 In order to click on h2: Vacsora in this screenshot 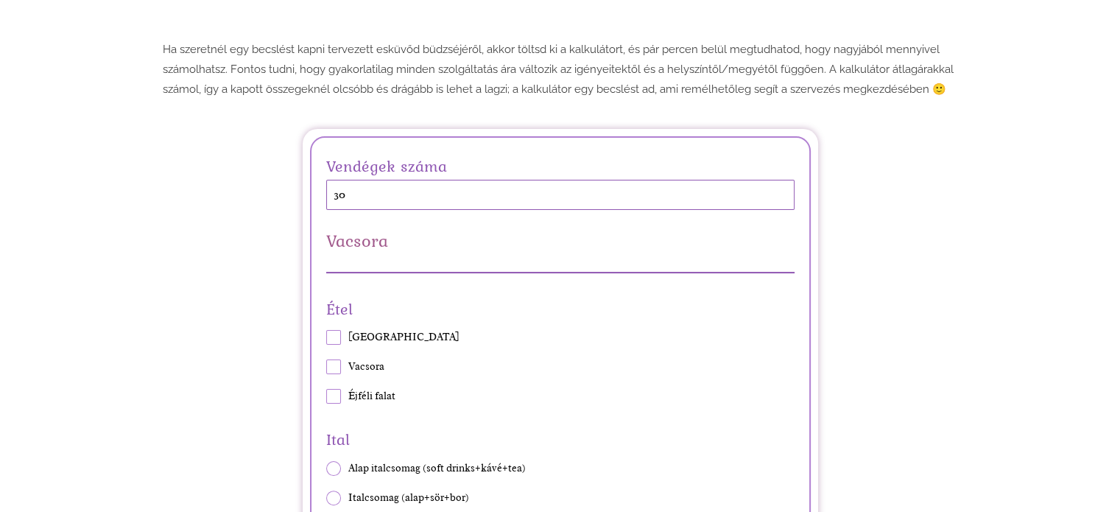, I will do `click(561, 241)`.